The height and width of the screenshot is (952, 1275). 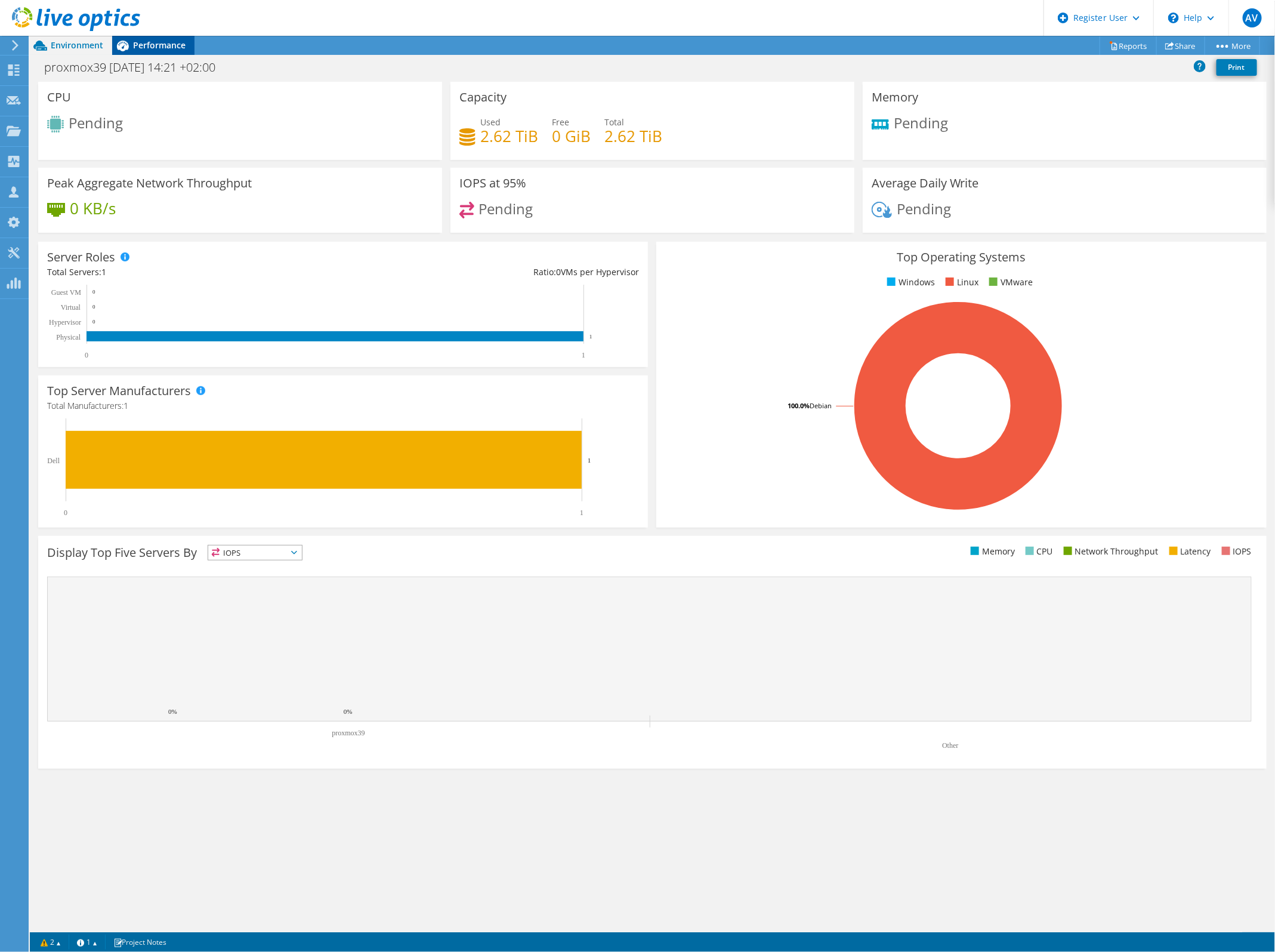 What do you see at coordinates (1174, 18) in the screenshot?
I see `svg: \n` at bounding box center [1174, 18].